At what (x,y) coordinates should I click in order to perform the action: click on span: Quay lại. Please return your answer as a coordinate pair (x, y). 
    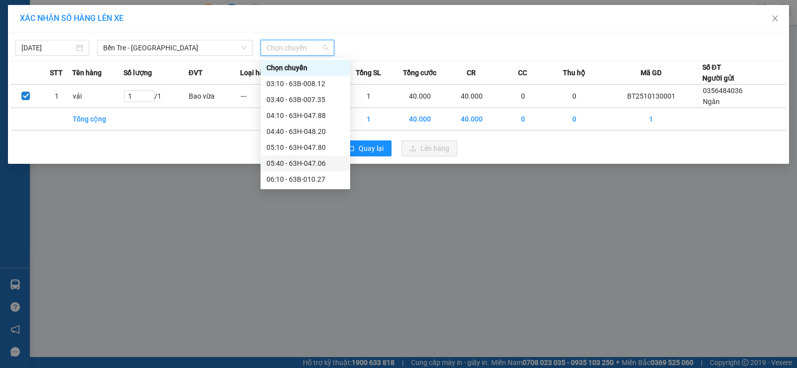
    Looking at the image, I should click on (371, 148).